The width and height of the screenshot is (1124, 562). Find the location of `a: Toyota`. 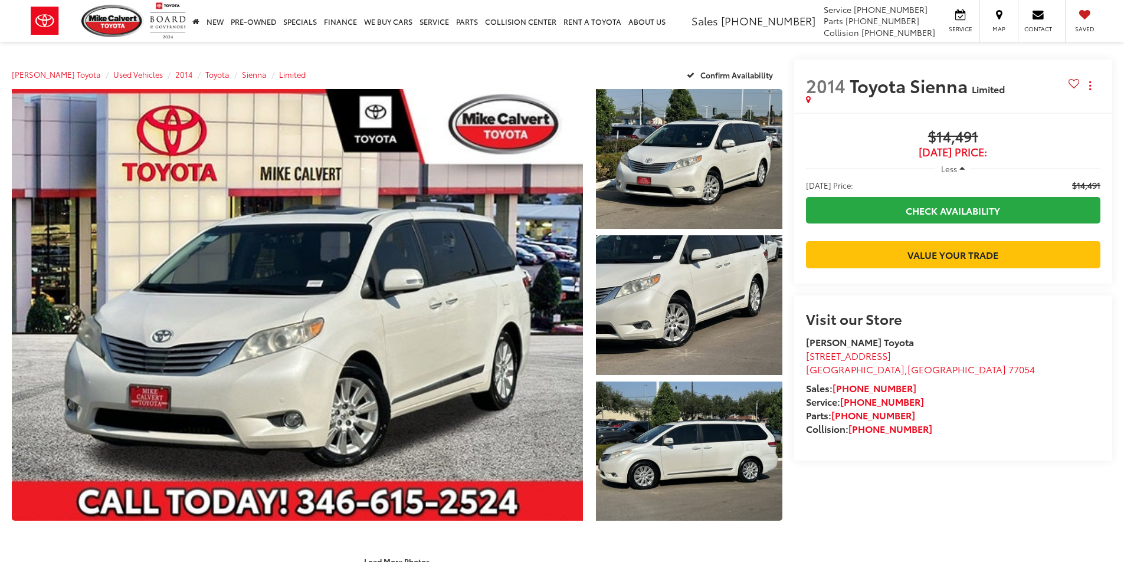

a: Toyota is located at coordinates (217, 74).